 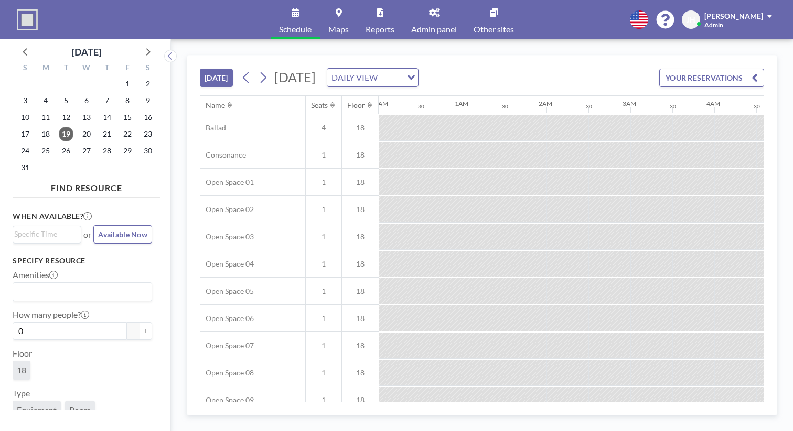 What do you see at coordinates (46, 151) in the screenshot?
I see `span: Monday, August 25, 2025` at bounding box center [46, 151].